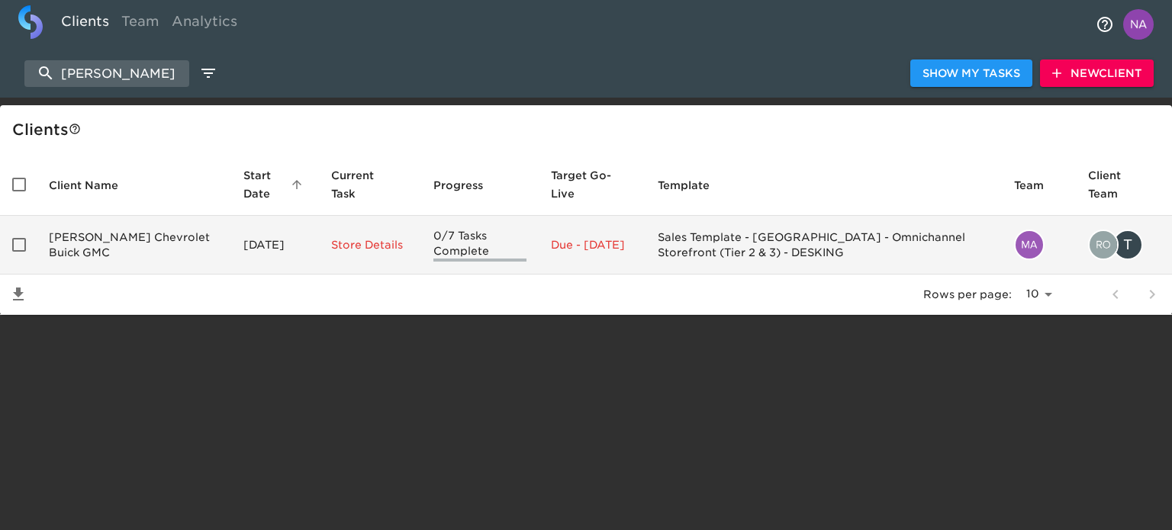 This screenshot has height=530, width=1172. What do you see at coordinates (31, 22) in the screenshot?
I see `img: logo` at bounding box center [31, 22].